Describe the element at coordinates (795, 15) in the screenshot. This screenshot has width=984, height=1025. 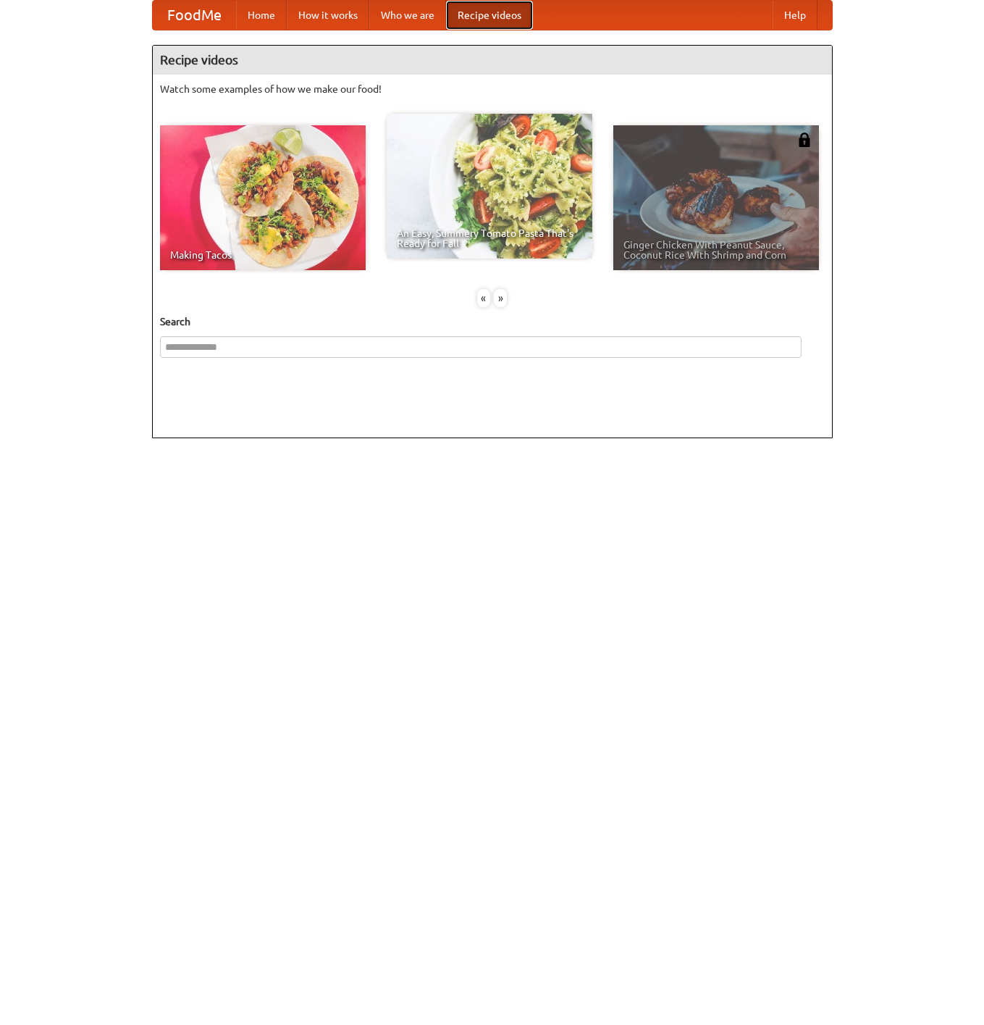
I see `a: Help` at that location.